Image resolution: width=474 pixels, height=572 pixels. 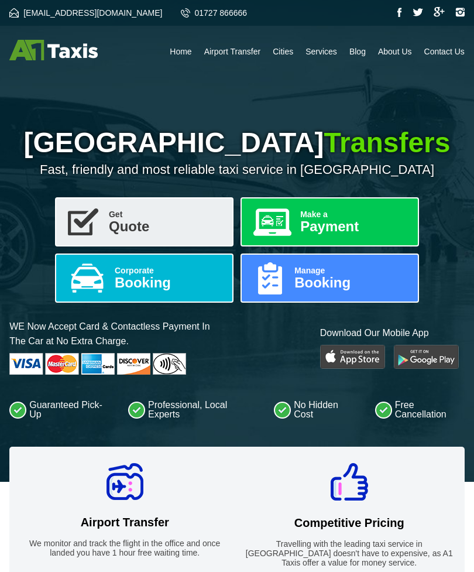 I want to click on img: Airport Transfer Icon, so click(x=125, y=481).